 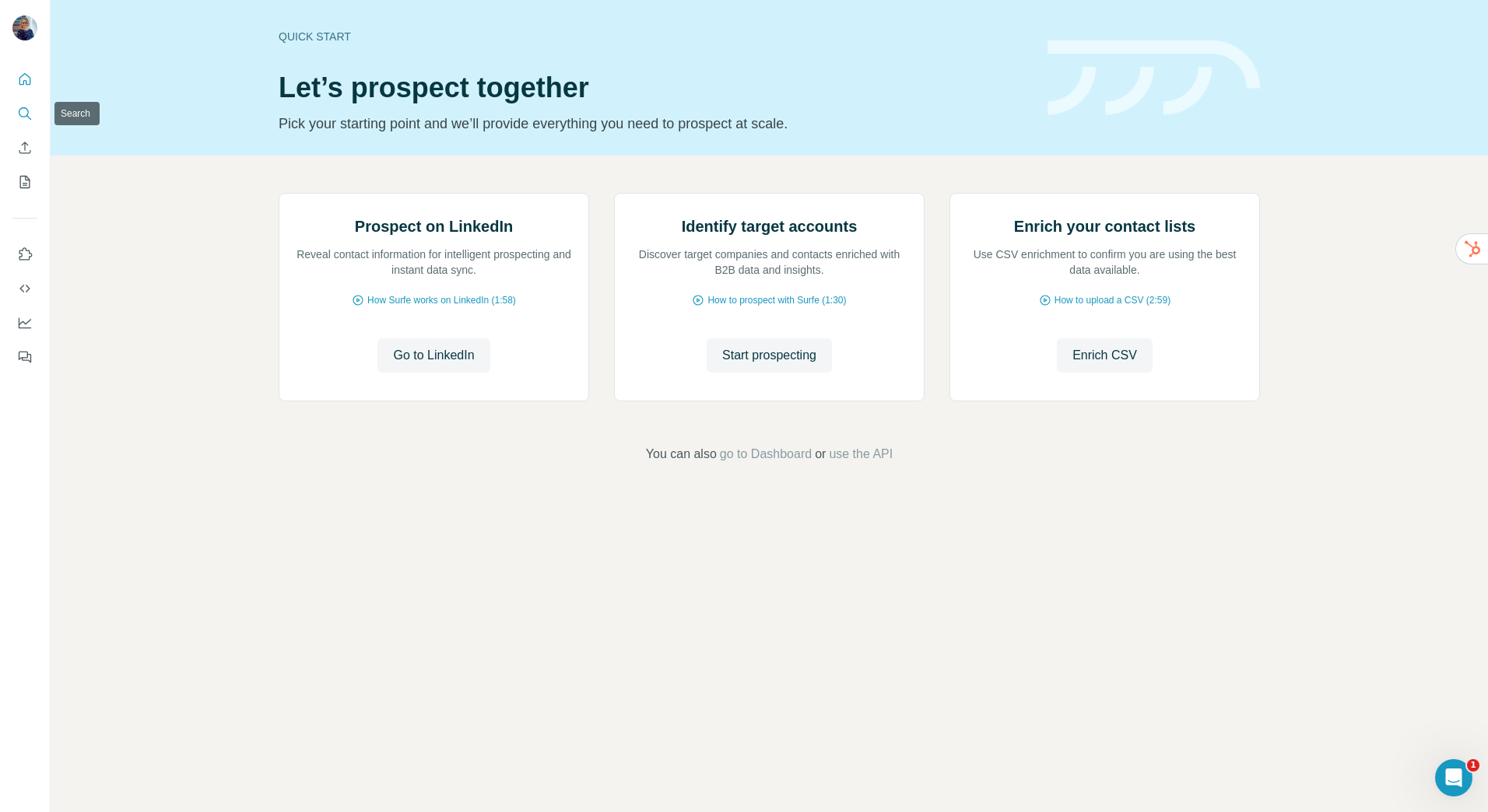 I want to click on span: How to prospect with Surfe (1:30), so click(x=777, y=301).